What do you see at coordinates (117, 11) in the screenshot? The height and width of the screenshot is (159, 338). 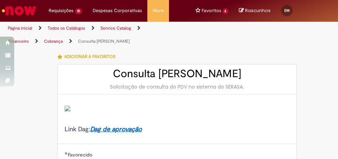 I see `span: Despesas Corporativas` at bounding box center [117, 11].